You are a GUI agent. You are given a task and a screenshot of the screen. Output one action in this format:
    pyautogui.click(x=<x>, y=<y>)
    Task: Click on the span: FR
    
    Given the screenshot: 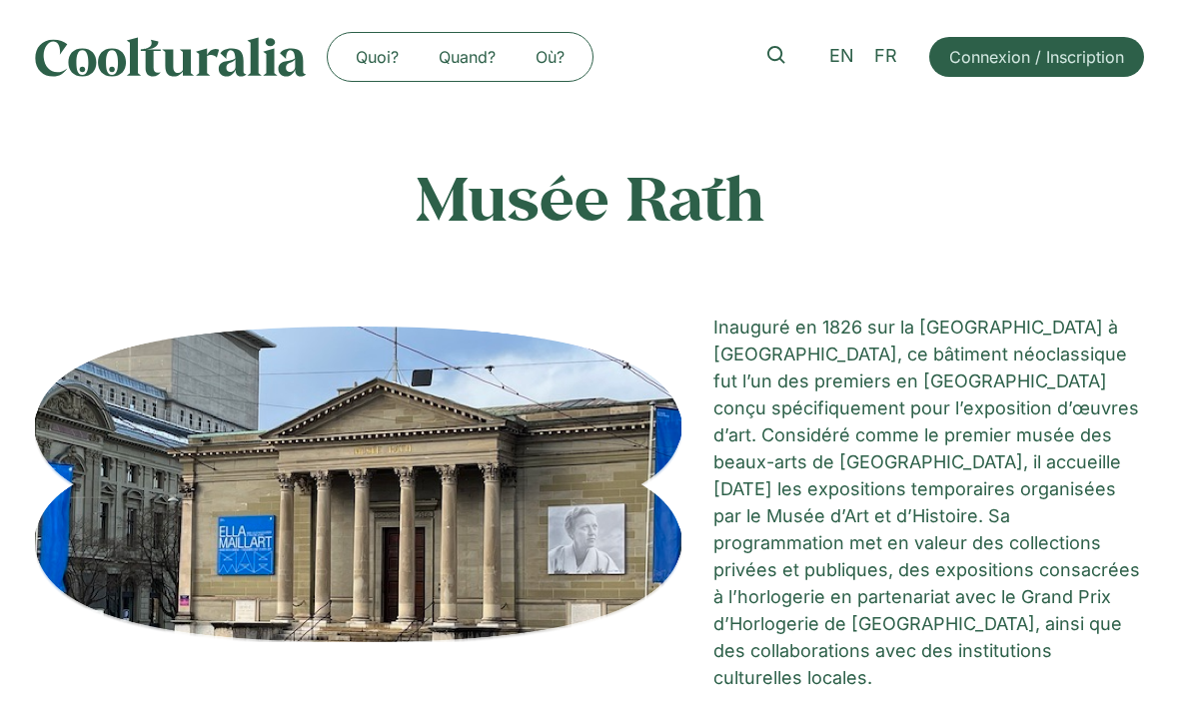 What is the action you would take?
    pyautogui.click(x=885, y=56)
    